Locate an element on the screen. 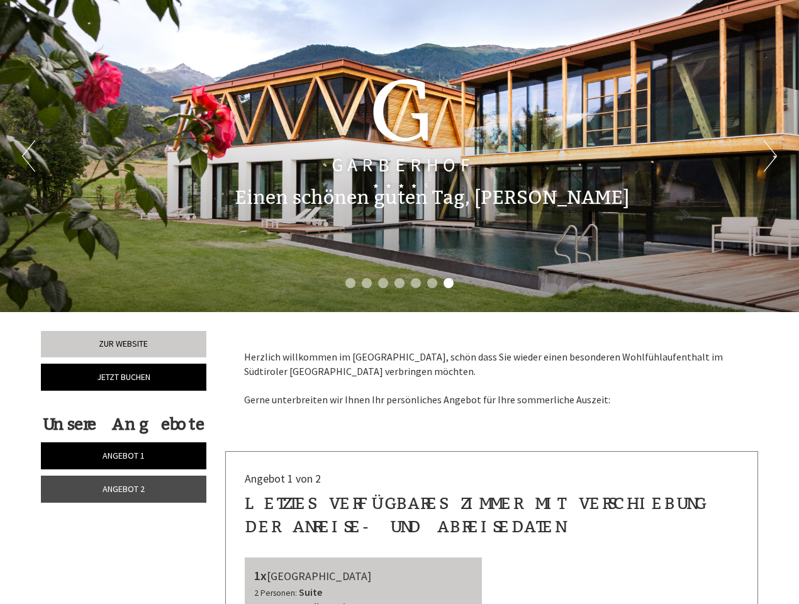 This screenshot has width=799, height=604. a: Zur Website is located at coordinates (123, 344).